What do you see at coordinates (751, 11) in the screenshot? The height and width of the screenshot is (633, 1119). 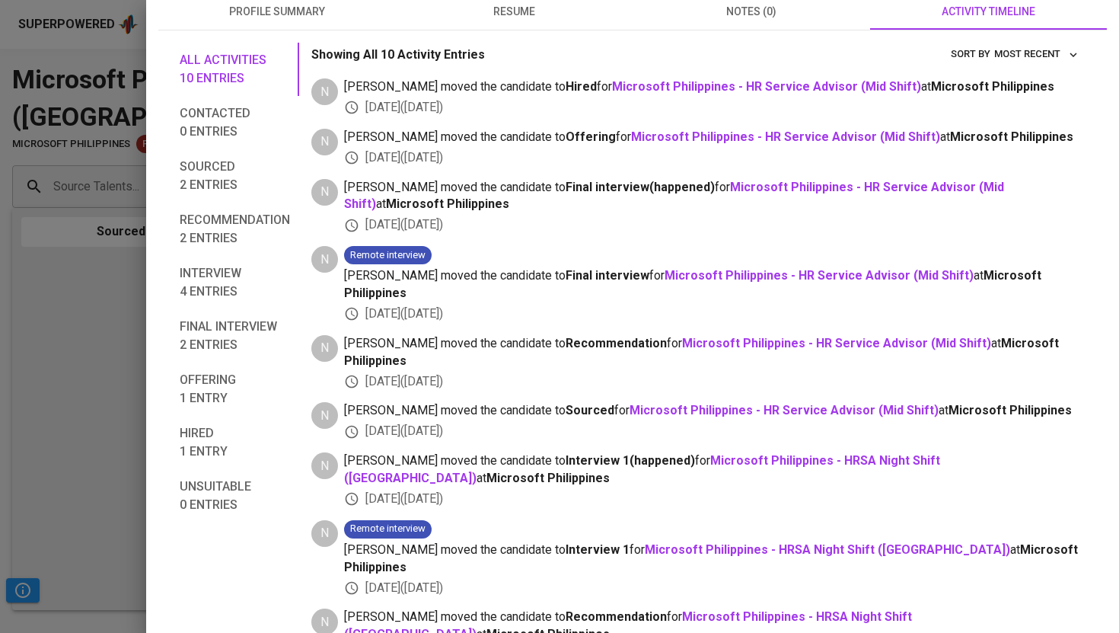 I see `span: notes (0)` at bounding box center [751, 11].